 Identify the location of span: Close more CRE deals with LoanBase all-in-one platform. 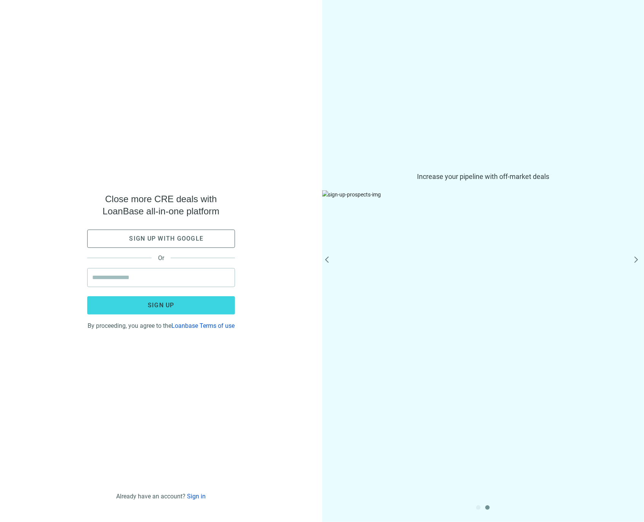
(161, 205).